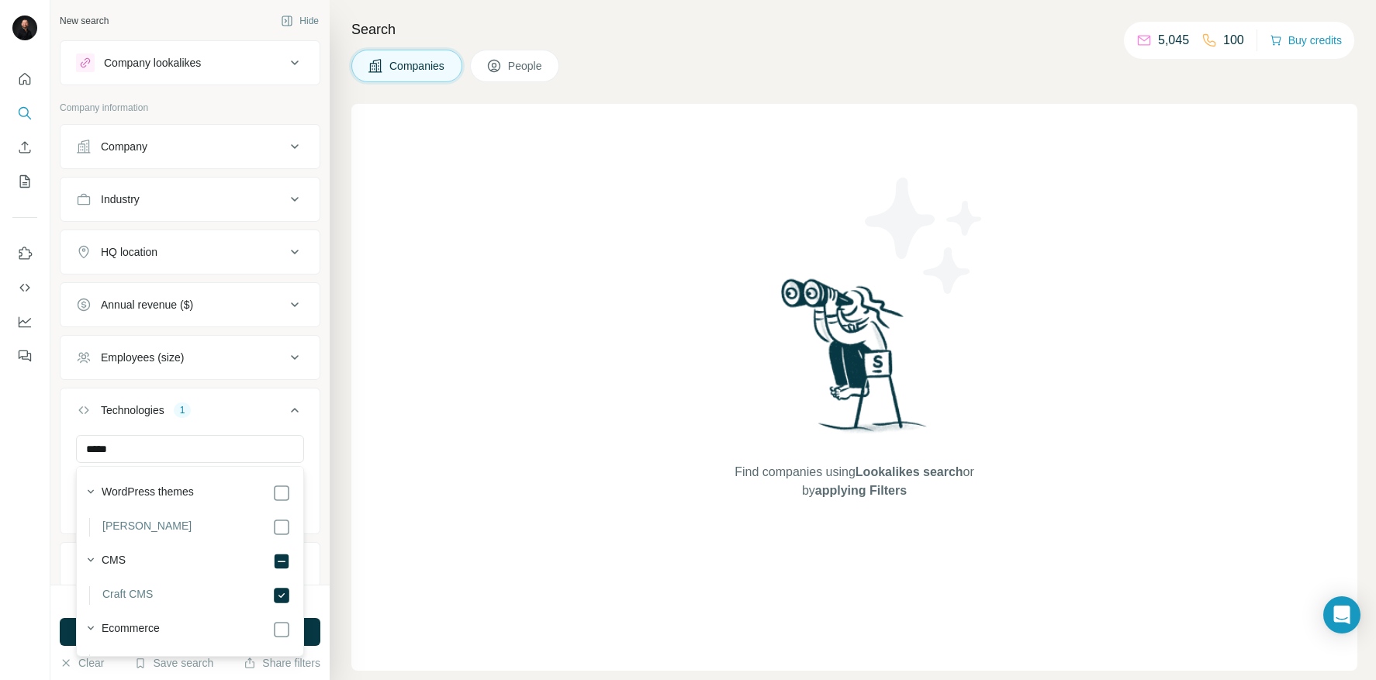 The image size is (1376, 680). Describe the element at coordinates (25, 147) in the screenshot. I see `button: Enrich CSV` at that location.